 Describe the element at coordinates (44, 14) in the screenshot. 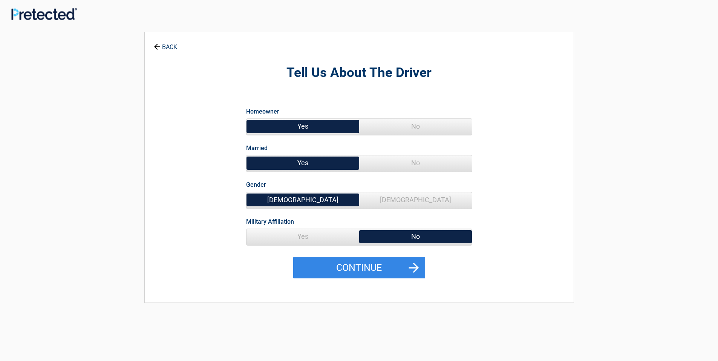

I see `img: Main Logo` at that location.